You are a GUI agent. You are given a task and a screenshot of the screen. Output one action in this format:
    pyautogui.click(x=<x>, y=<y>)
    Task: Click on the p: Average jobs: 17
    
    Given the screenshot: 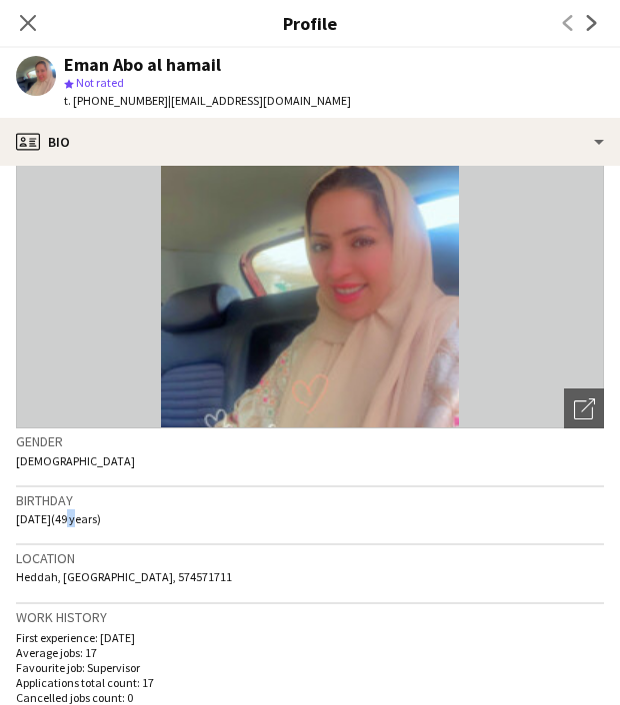 What is the action you would take?
    pyautogui.click(x=310, y=652)
    